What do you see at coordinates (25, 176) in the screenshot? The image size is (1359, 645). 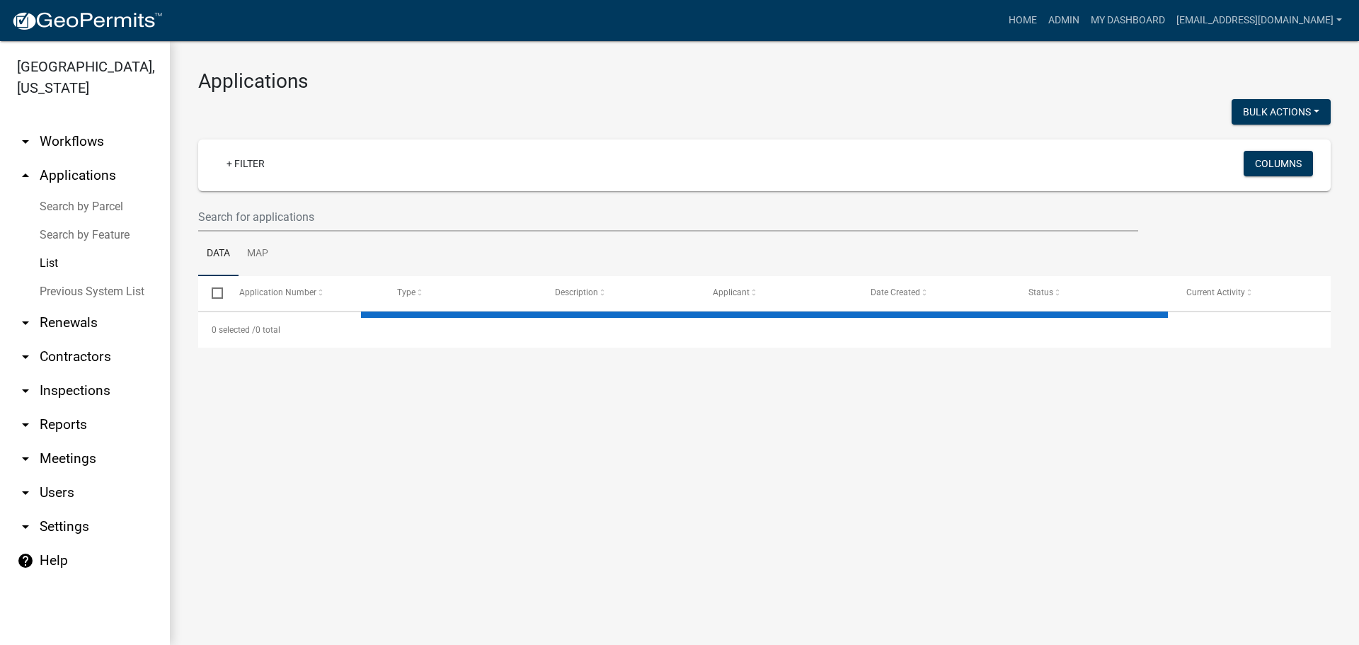 I see `i: arrow_drop_up` at bounding box center [25, 176].